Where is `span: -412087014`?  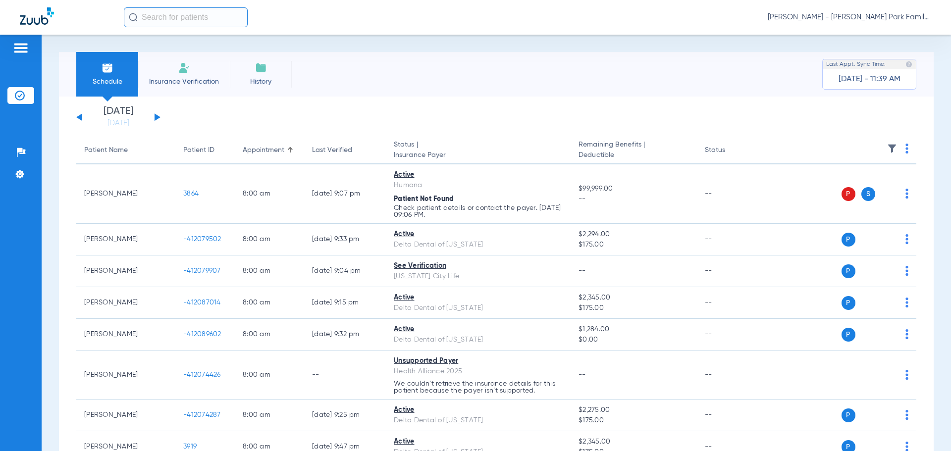 span: -412087014 is located at coordinates (202, 303).